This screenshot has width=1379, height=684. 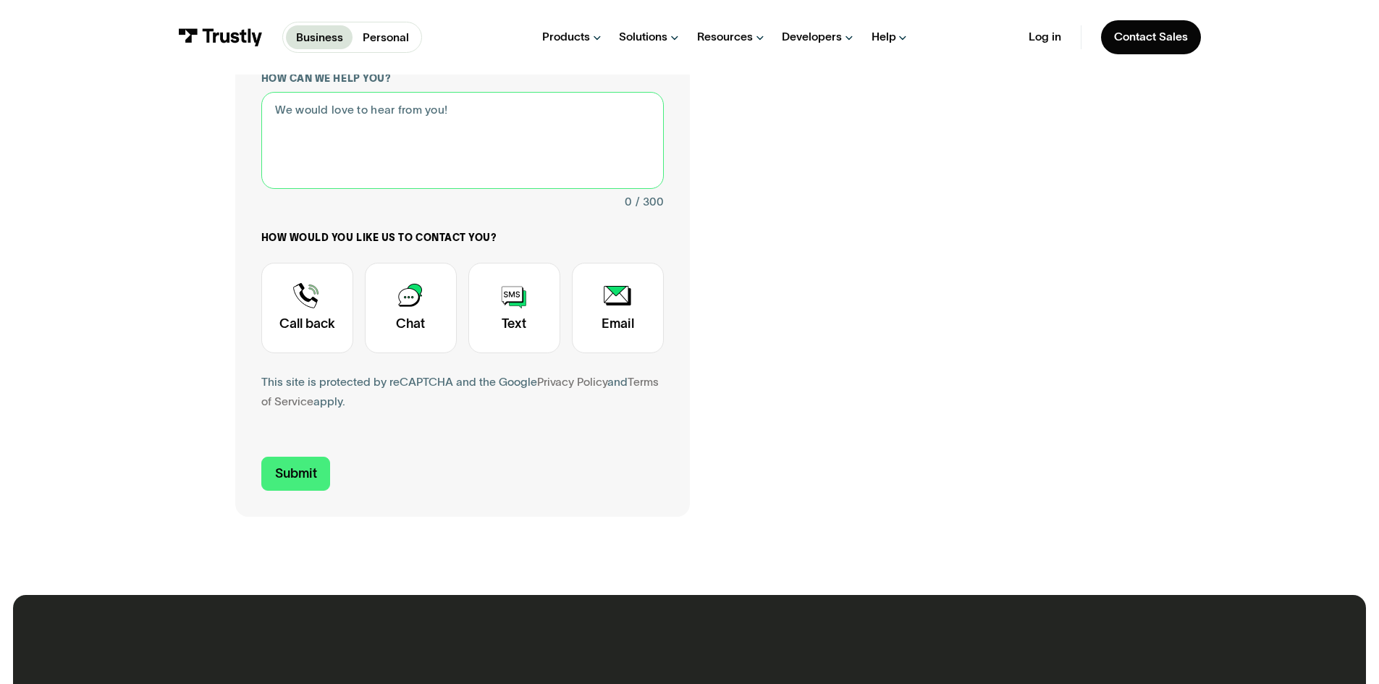 I want to click on input: Submit, so click(x=296, y=473).